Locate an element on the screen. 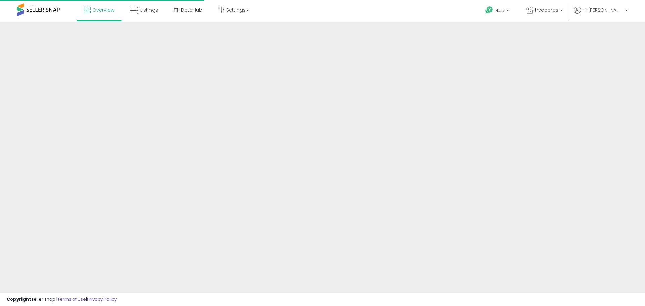  div: seller snap | | is located at coordinates (61, 299).